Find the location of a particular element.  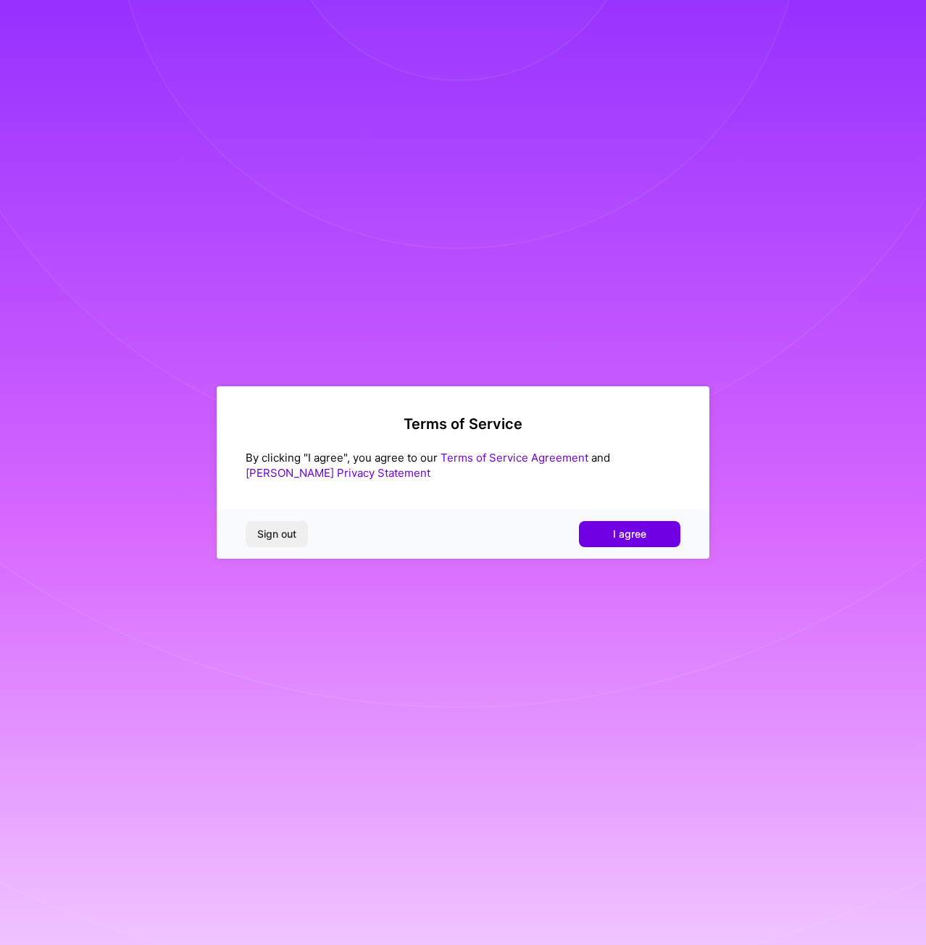

span: I agree is located at coordinates (630, 534).